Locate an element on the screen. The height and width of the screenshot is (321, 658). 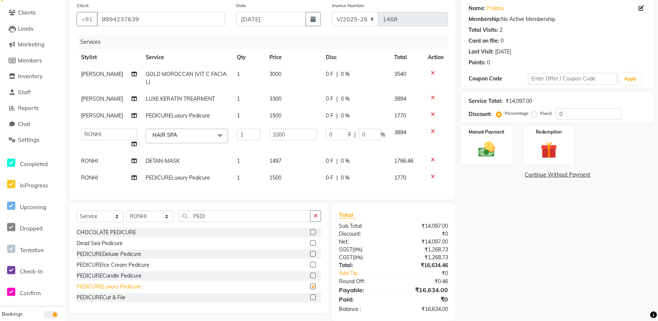
span: Marketing is located at coordinates (31, 44).